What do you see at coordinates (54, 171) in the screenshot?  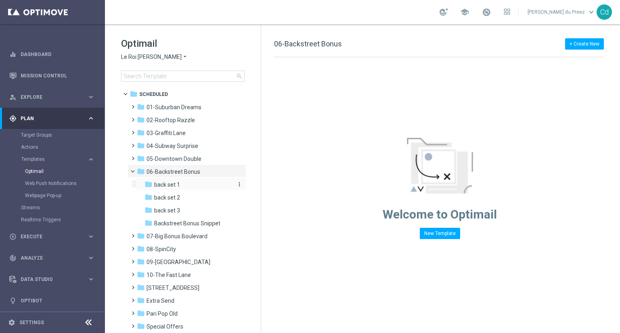 I see `a: Optimail` at bounding box center [54, 171].